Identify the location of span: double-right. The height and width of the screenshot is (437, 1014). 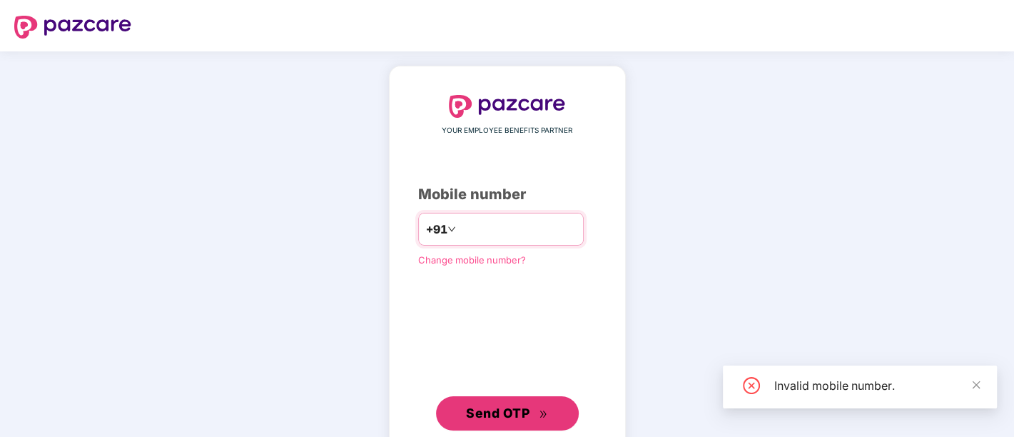
(543, 414).